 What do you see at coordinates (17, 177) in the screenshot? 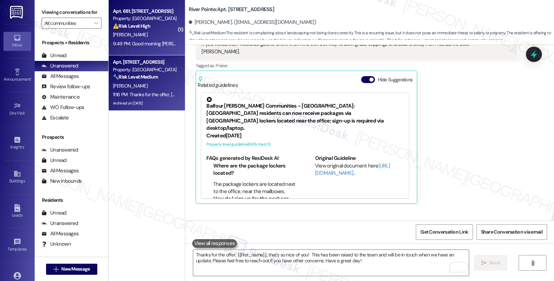
I see `a: Buildings` at bounding box center [17, 177].